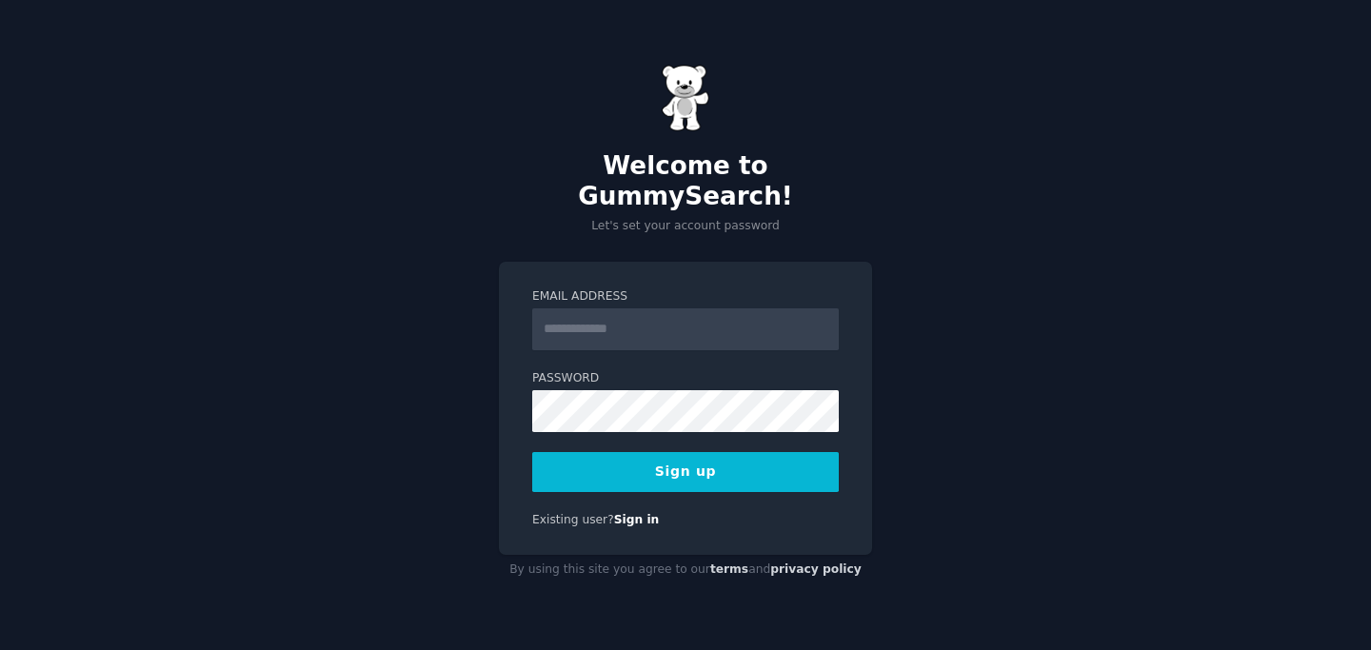  Describe the element at coordinates (573, 520) in the screenshot. I see `span: Existing user?` at that location.